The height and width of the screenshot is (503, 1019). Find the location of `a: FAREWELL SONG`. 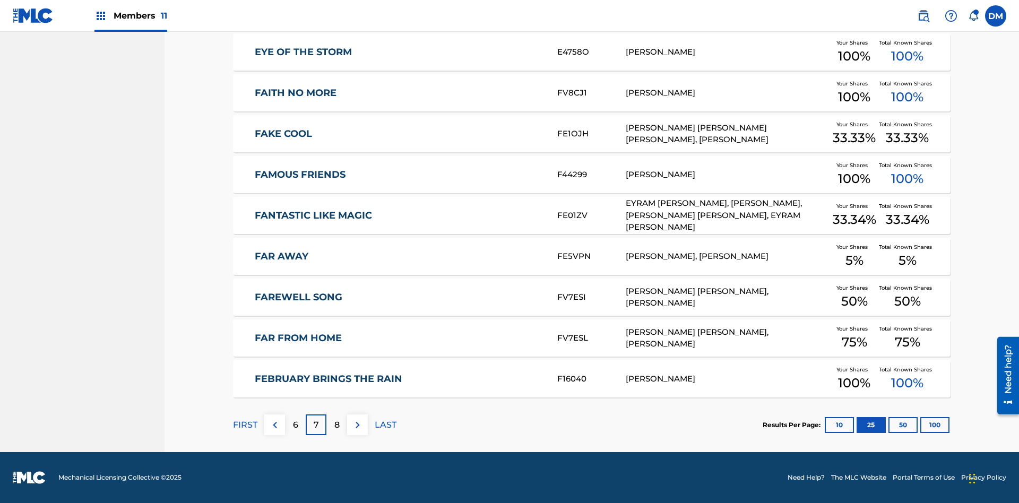

a: FAREWELL SONG is located at coordinates (399, 297).